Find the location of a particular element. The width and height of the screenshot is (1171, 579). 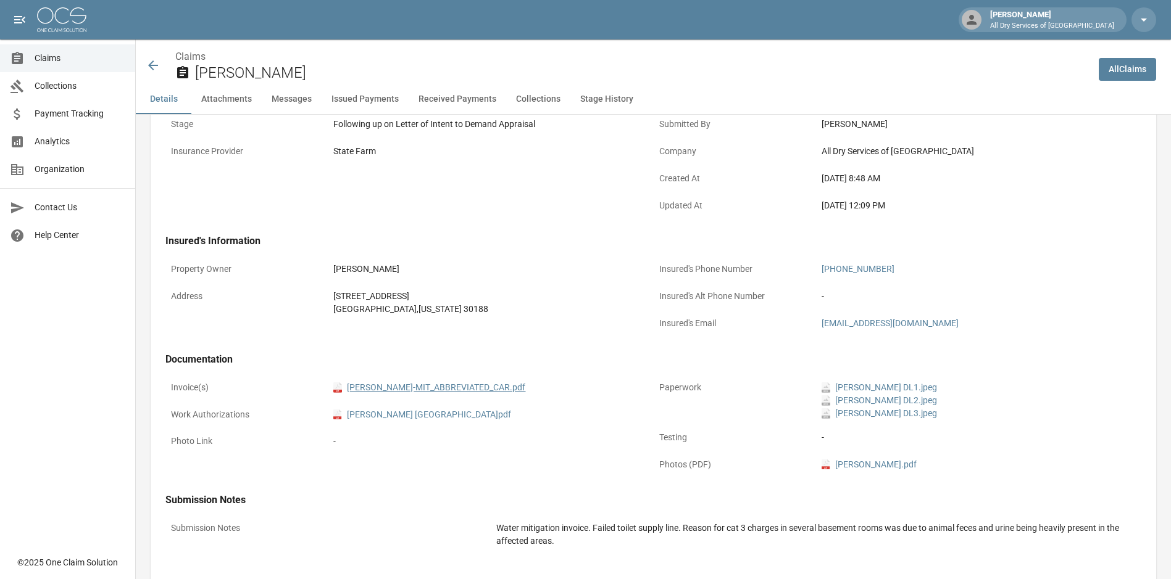

p: Insured's Alt Phone Number is located at coordinates (734, 296).